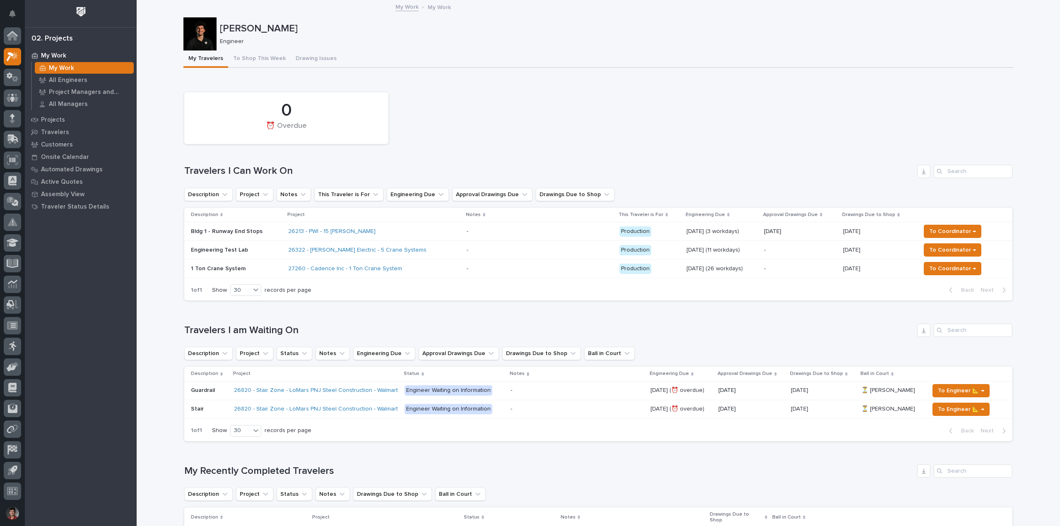  What do you see at coordinates (52, 39) in the screenshot?
I see `div: 02. Projects` at bounding box center [52, 39].